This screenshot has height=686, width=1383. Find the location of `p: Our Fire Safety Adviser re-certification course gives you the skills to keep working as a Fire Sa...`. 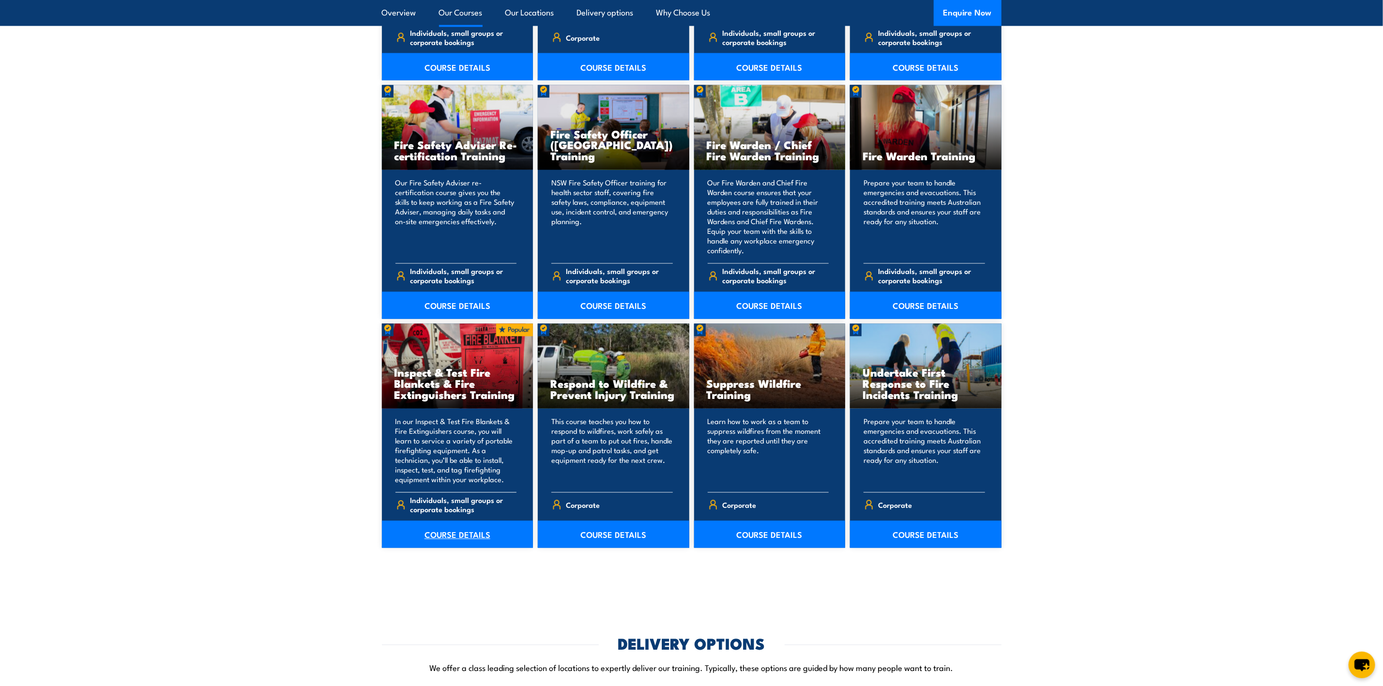

p: Our Fire Safety Adviser re-certification course gives you the skills to keep working as a Fire Sa... is located at coordinates (456, 217).